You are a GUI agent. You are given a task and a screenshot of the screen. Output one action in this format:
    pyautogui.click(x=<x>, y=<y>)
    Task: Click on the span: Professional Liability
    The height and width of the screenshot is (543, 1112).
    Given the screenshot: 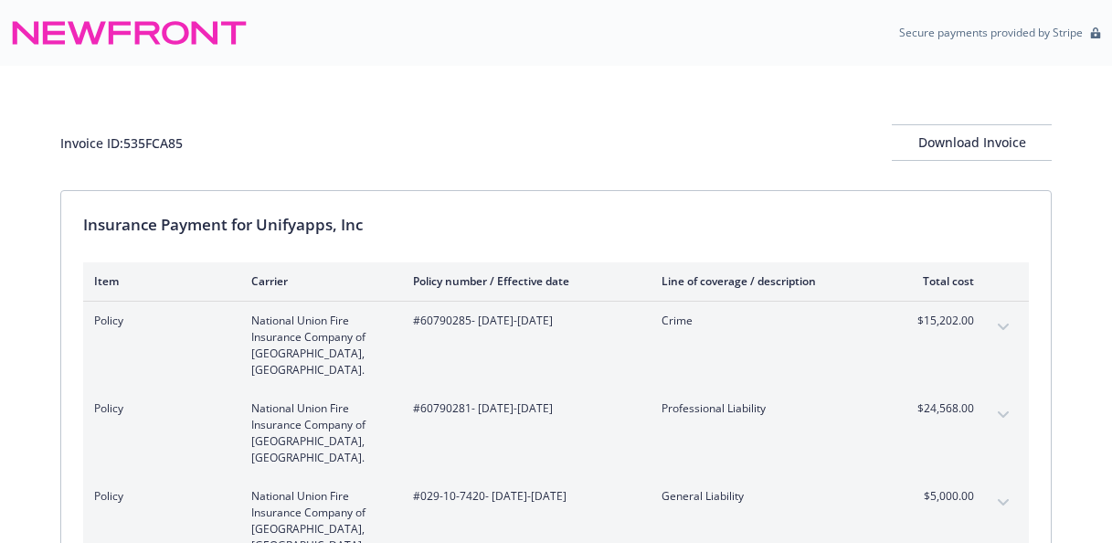 What is the action you would take?
    pyautogui.click(x=768, y=408)
    